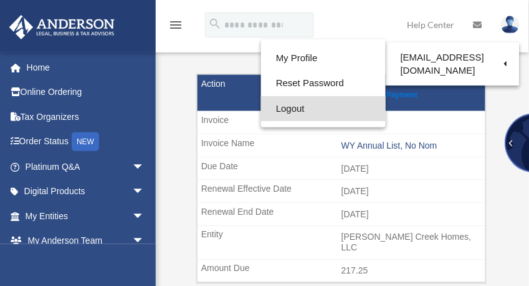 The width and height of the screenshot is (529, 286). I want to click on a: My Entitiesarrow_drop_down, so click(86, 216).